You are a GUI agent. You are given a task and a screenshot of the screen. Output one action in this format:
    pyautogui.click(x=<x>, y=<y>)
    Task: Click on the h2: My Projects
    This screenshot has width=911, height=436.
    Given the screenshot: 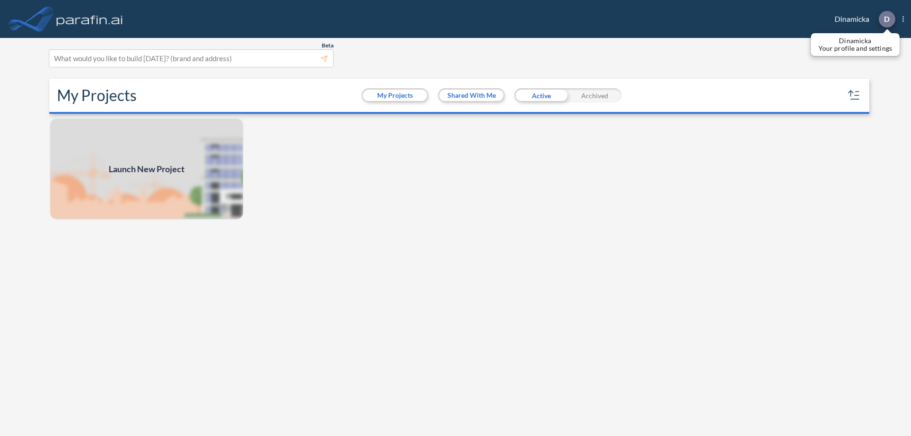 What is the action you would take?
    pyautogui.click(x=97, y=95)
    